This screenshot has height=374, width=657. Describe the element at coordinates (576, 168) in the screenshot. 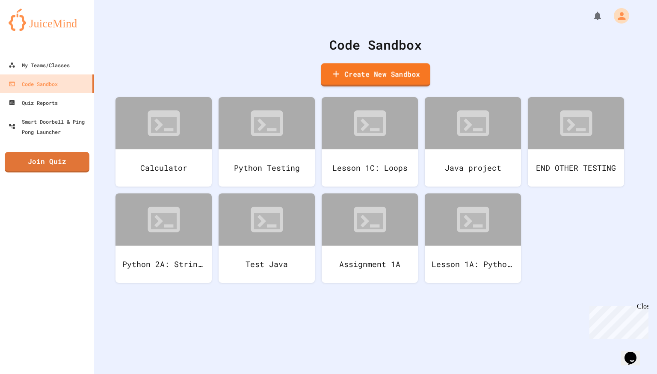

I see `div: END OTHER TESTING` at that location.